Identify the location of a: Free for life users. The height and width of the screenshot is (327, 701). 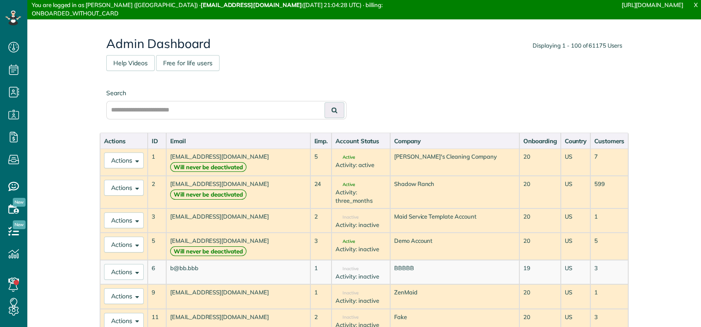
(188, 63).